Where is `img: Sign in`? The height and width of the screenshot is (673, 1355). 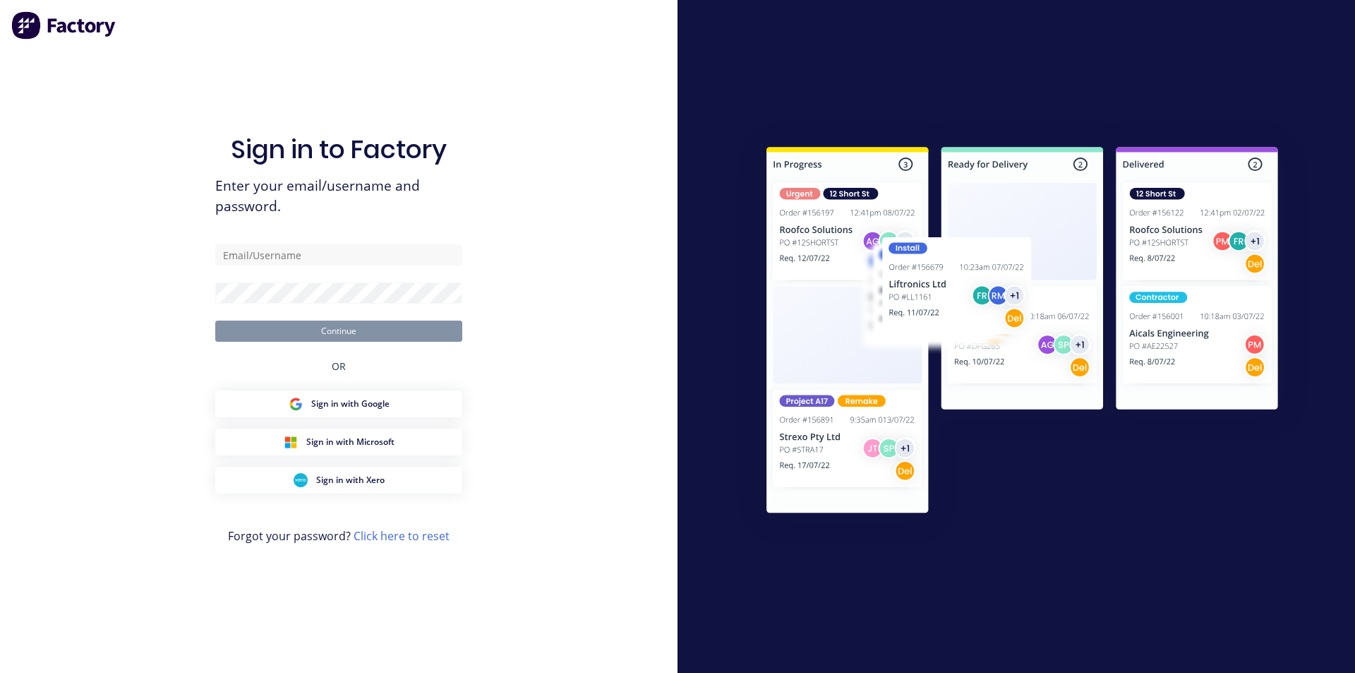
img: Sign in is located at coordinates (1022, 332).